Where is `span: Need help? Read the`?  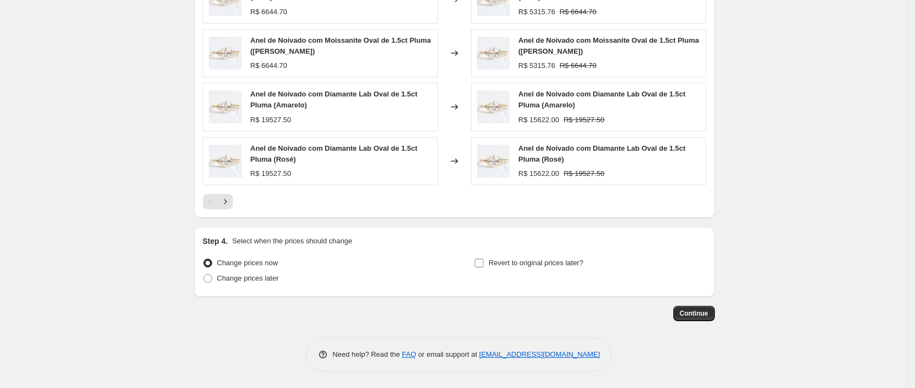 span: Need help? Read the is located at coordinates (367, 354).